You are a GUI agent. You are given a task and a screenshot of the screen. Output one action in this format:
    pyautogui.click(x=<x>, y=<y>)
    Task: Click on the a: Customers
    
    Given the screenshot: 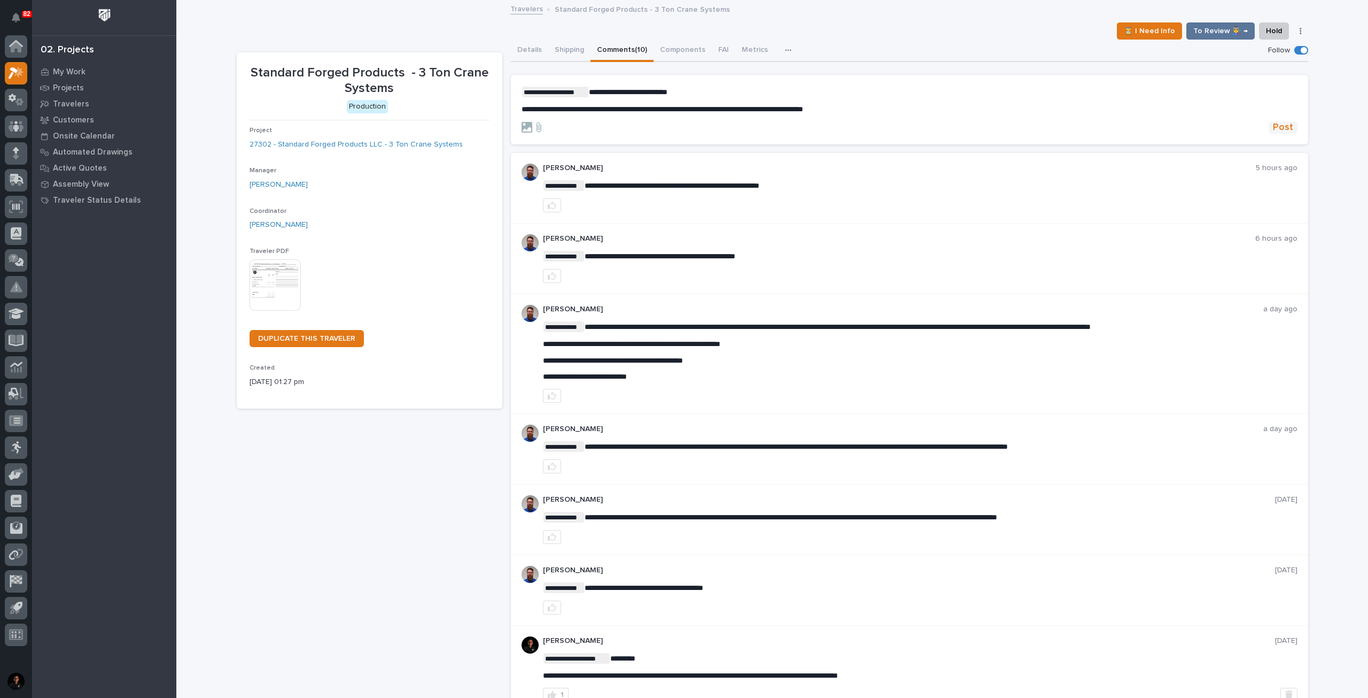 What is the action you would take?
    pyautogui.click(x=104, y=120)
    